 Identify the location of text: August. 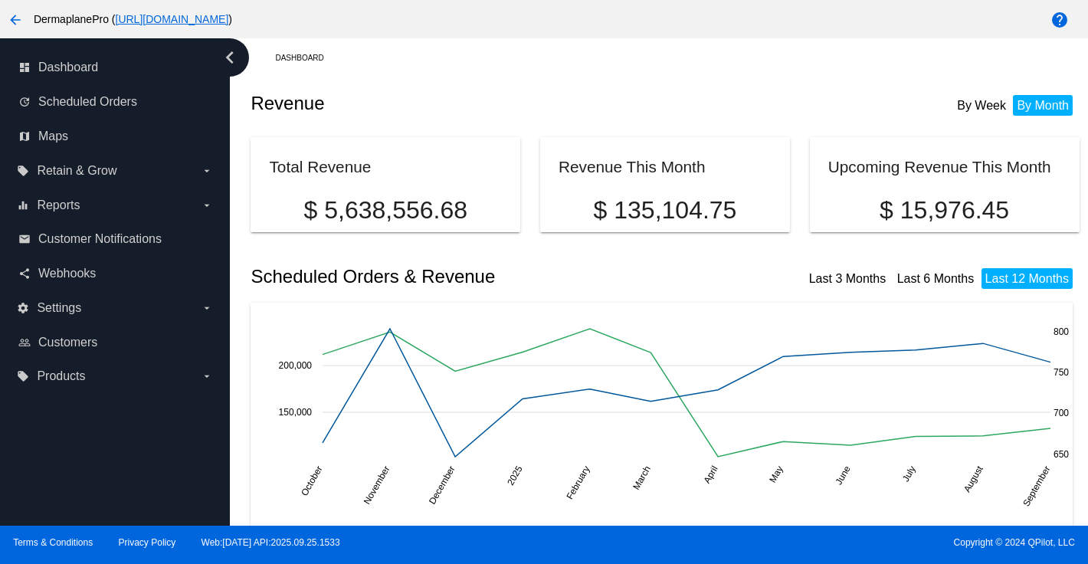
(973, 479).